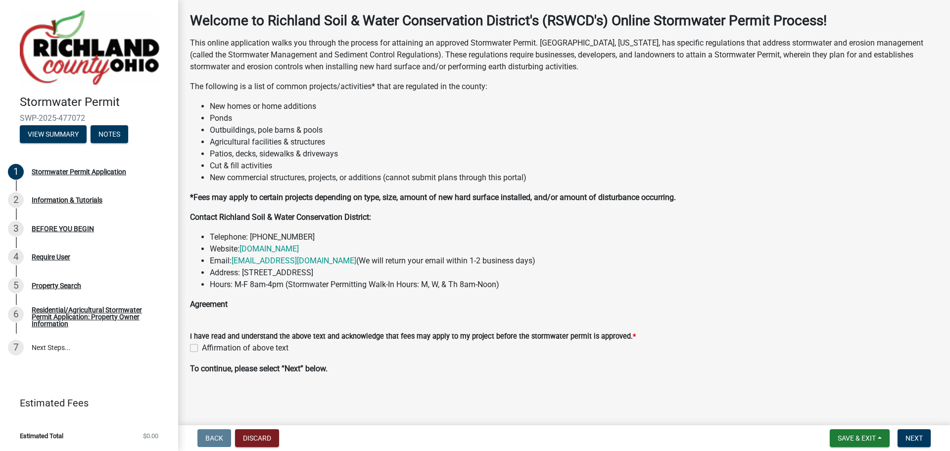 This screenshot has width=950, height=451. I want to click on div: Stormwater Permit Application, so click(79, 172).